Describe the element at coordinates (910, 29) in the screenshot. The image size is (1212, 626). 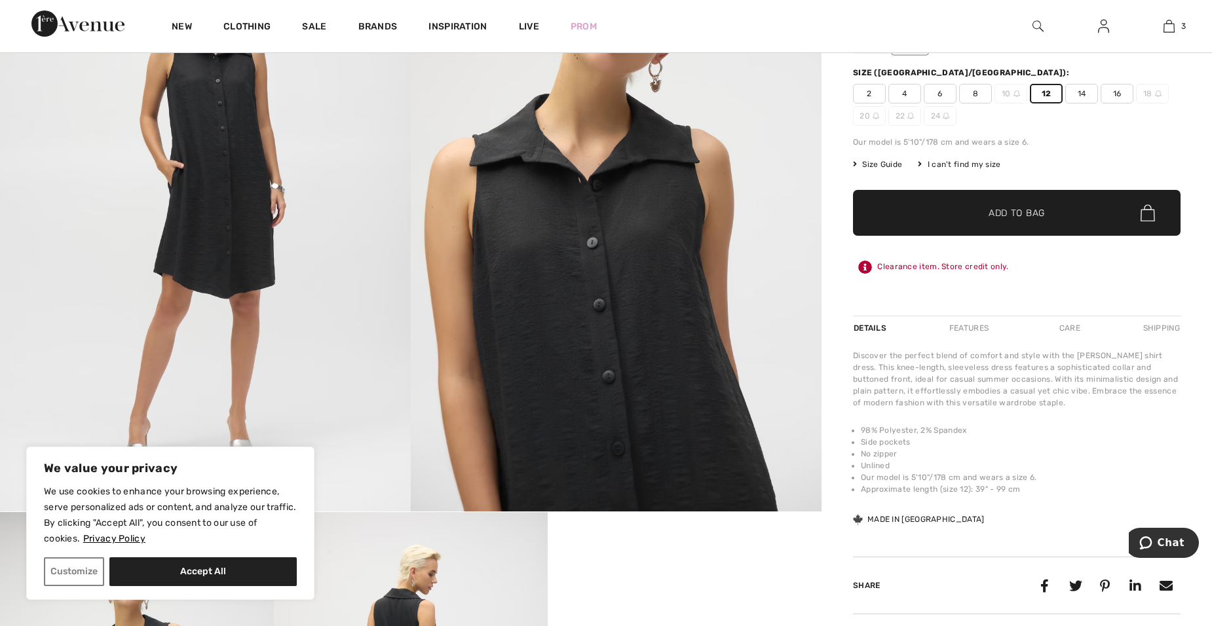
I see `div: Black` at that location.